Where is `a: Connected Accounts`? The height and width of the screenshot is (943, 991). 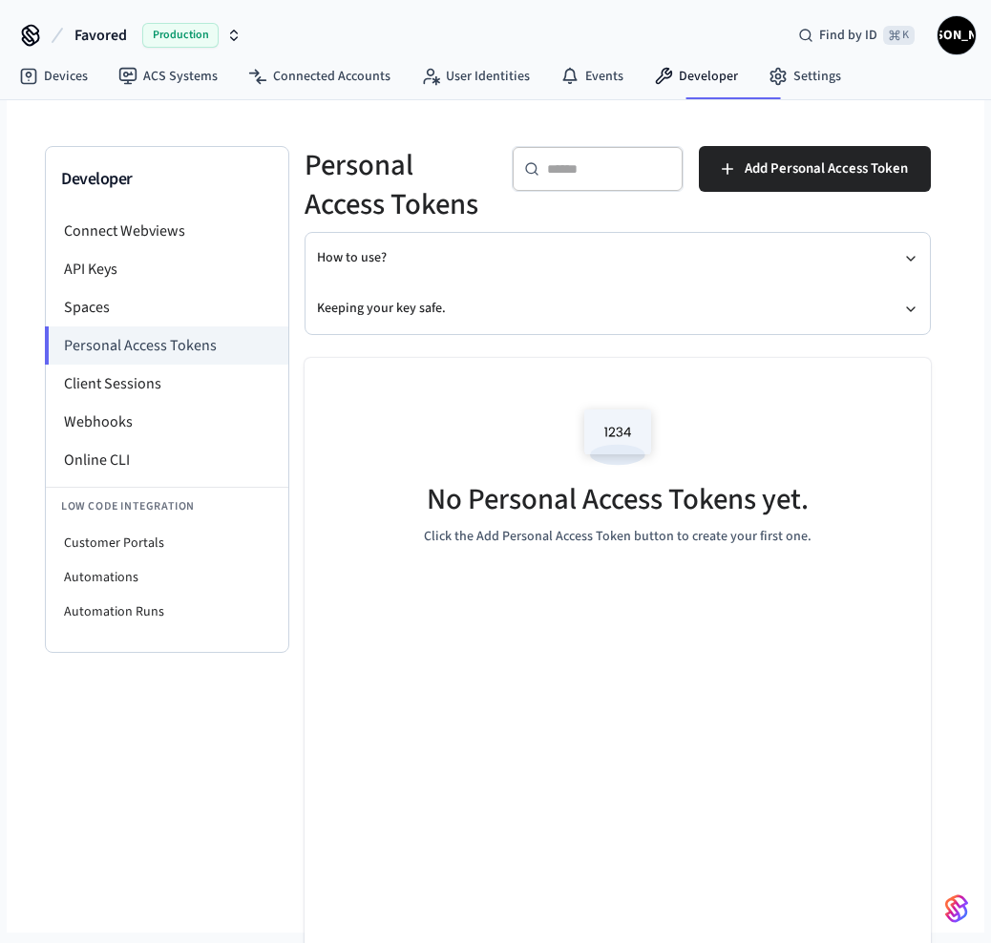 a: Connected Accounts is located at coordinates (319, 76).